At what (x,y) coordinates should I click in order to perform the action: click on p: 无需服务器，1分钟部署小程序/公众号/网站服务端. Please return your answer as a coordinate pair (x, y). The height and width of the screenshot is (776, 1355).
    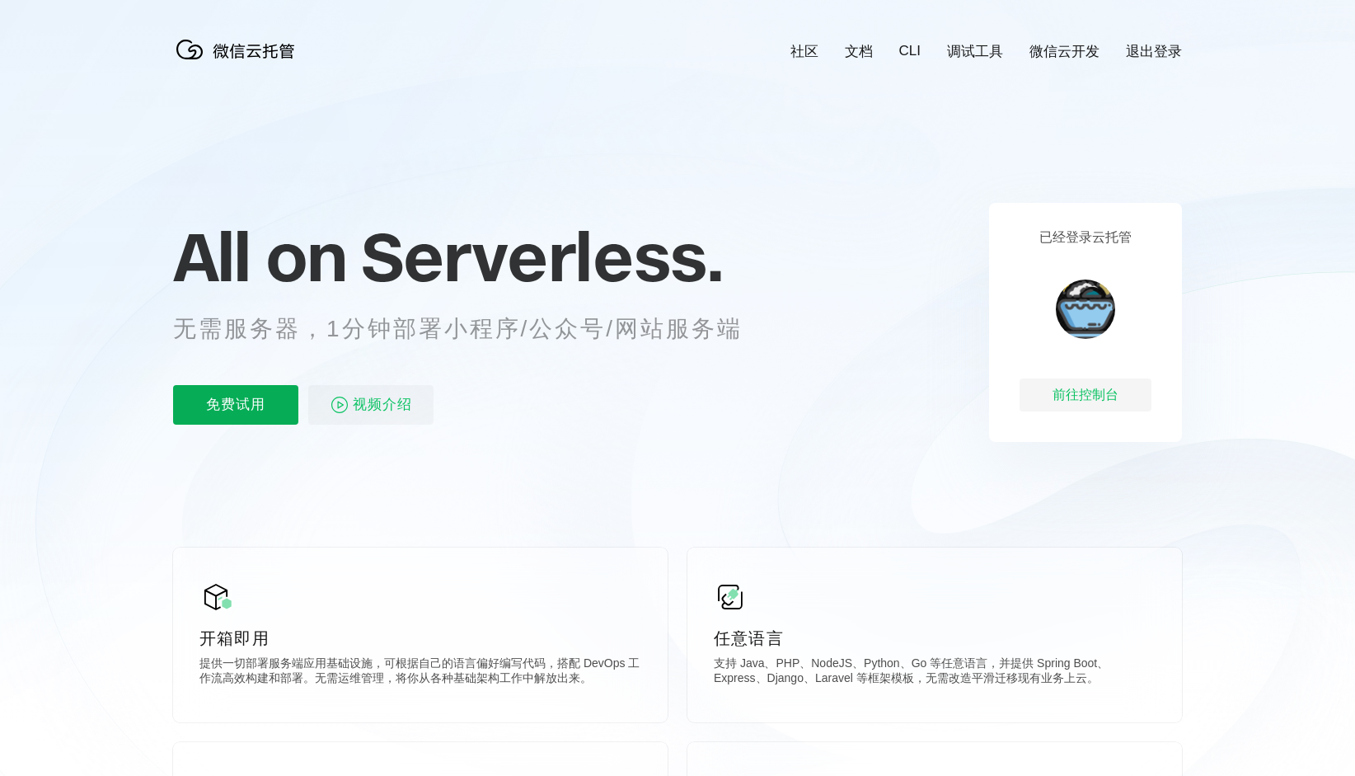
    Looking at the image, I should click on (473, 329).